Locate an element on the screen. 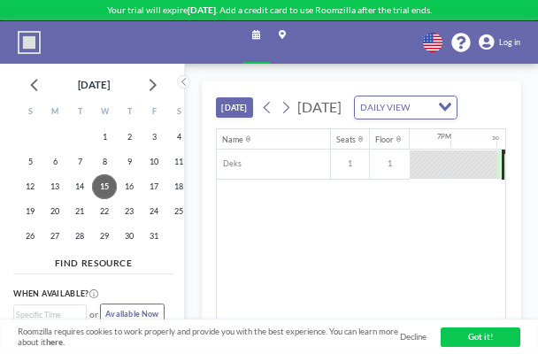  h4: FIND RESOURCE is located at coordinates (93, 261).